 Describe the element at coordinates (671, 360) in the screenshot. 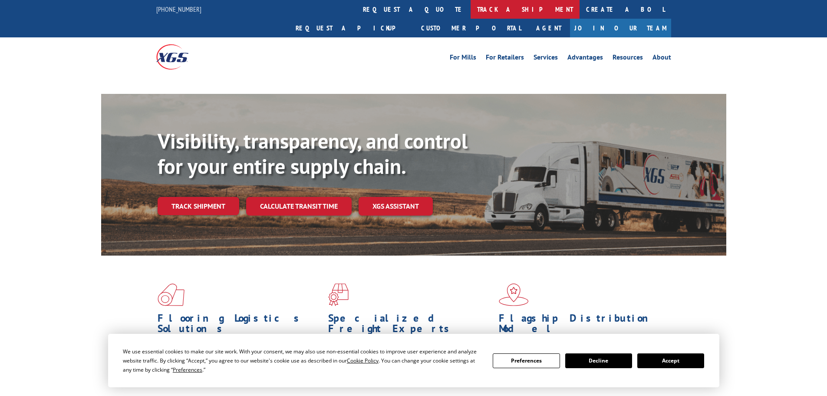

I see `button: Accept` at that location.